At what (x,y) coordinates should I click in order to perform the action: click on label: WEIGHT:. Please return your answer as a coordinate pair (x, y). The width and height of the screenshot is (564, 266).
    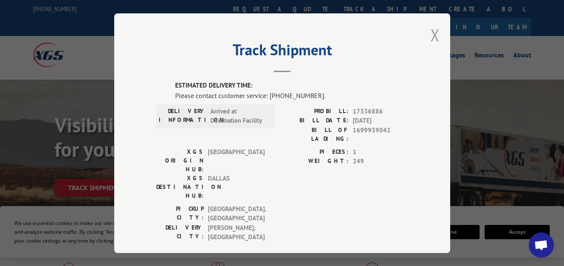
    Looking at the image, I should click on (315, 162).